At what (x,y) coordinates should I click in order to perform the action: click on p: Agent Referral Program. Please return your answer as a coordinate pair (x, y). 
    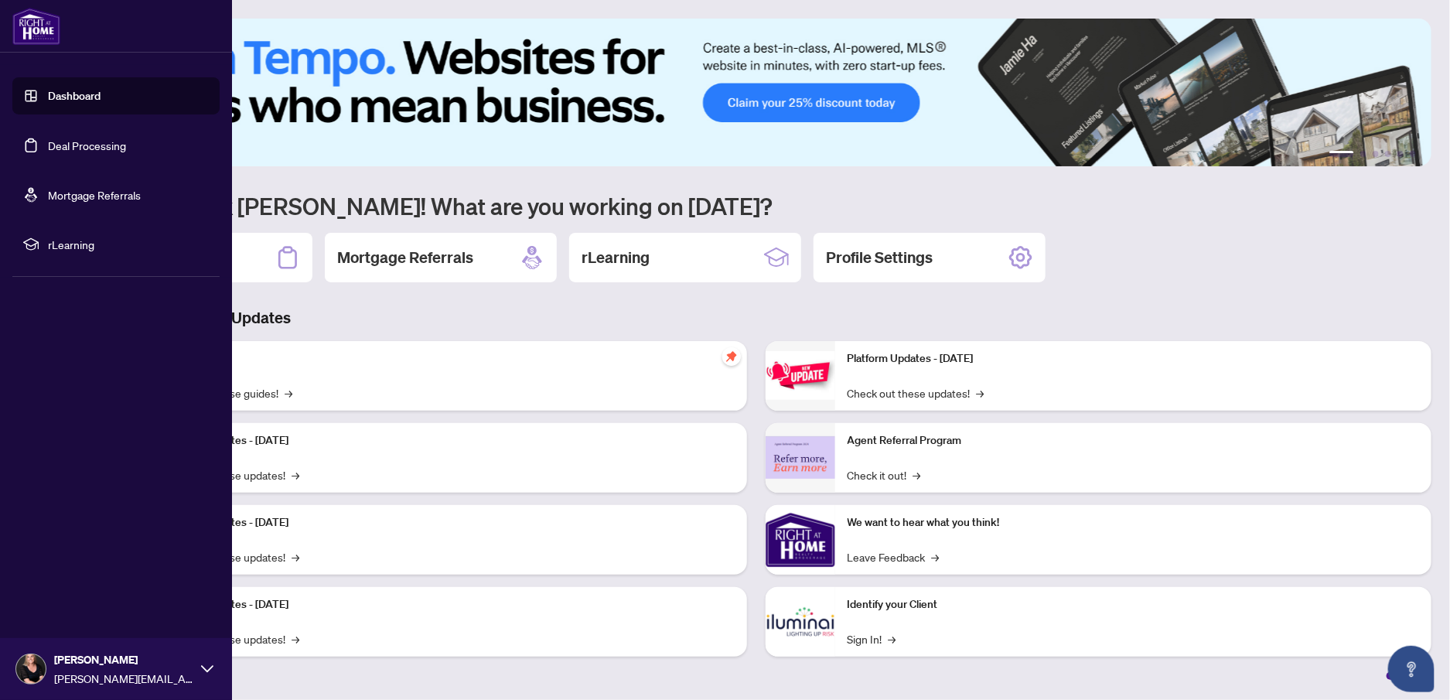
    Looking at the image, I should click on (1133, 441).